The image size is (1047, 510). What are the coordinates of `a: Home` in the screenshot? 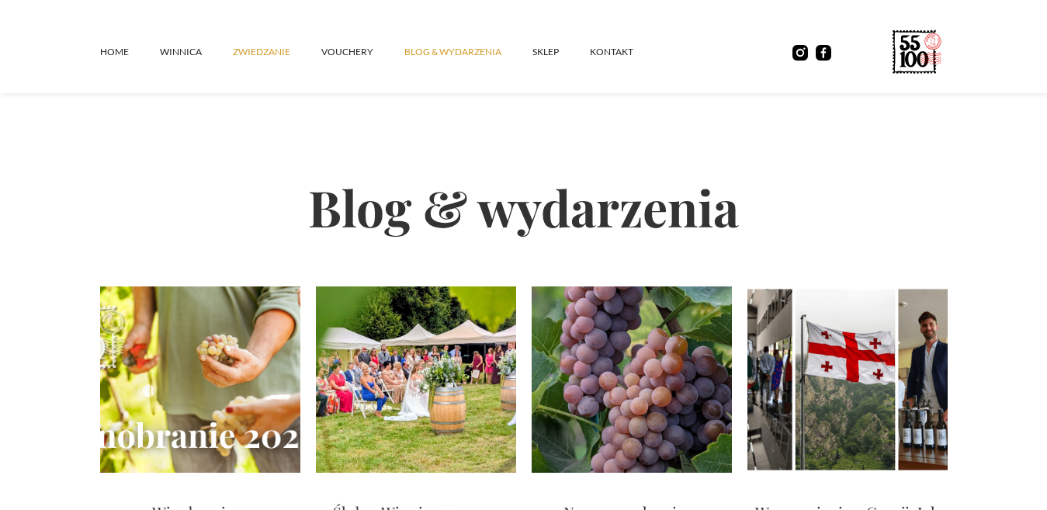 It's located at (130, 52).